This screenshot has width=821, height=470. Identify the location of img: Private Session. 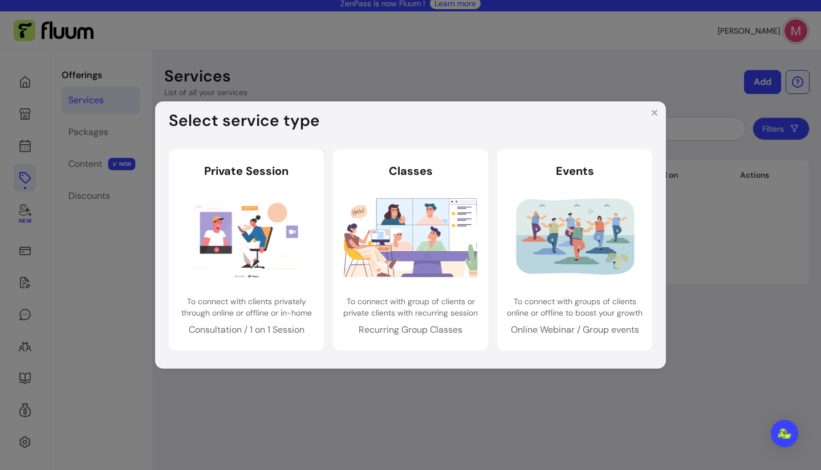
(246, 237).